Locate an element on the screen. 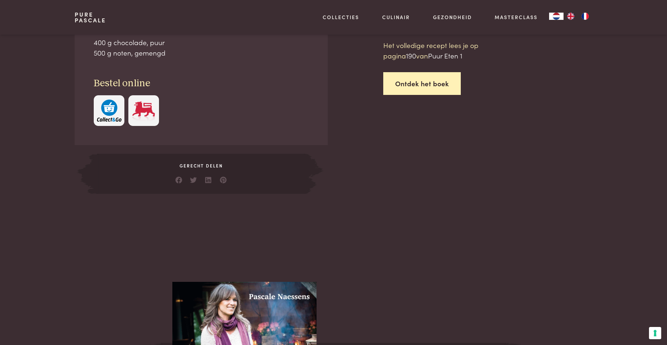  span: Puur Eten 1 is located at coordinates (445, 55).